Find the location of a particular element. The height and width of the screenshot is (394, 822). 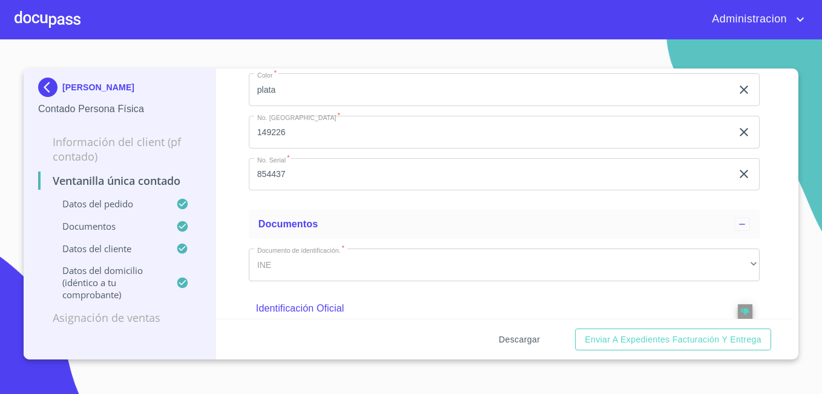

span: Enviar a Expedientes Facturación y Entrega is located at coordinates (673, 339).